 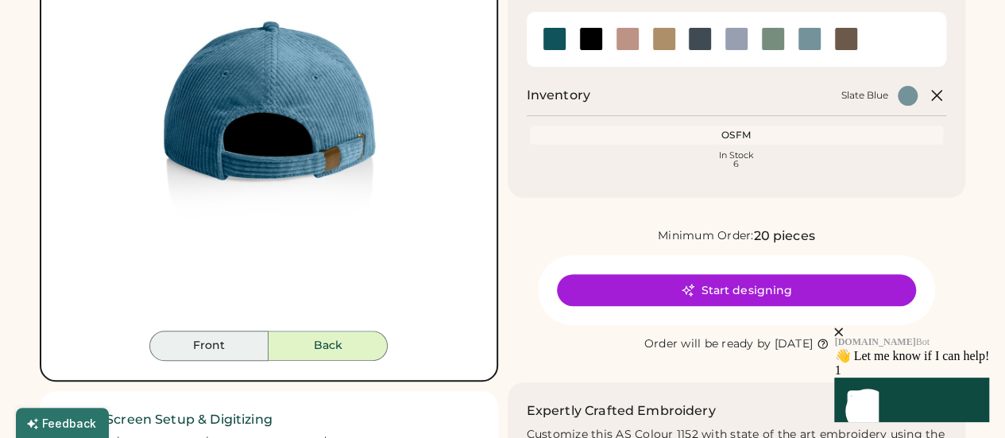 I want to click on div: OSFM, so click(x=737, y=135).